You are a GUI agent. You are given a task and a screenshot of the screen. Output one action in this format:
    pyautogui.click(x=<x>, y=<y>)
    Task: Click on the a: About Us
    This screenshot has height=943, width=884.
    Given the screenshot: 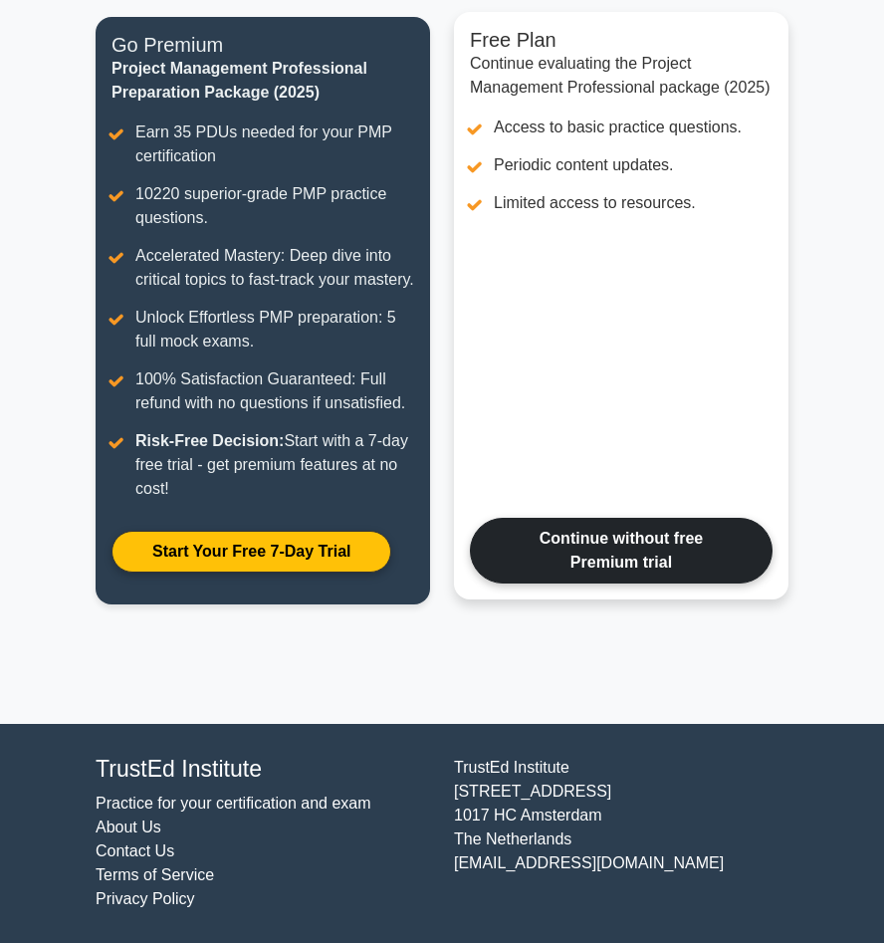 What is the action you would take?
    pyautogui.click(x=128, y=827)
    